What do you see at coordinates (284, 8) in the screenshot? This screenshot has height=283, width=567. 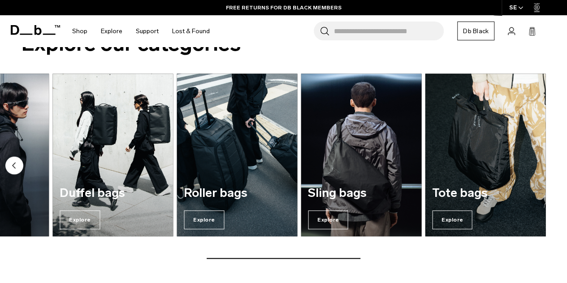 I see `a: FREE RETURNS FOR DB BLACK MEMBERS` at bounding box center [284, 8].